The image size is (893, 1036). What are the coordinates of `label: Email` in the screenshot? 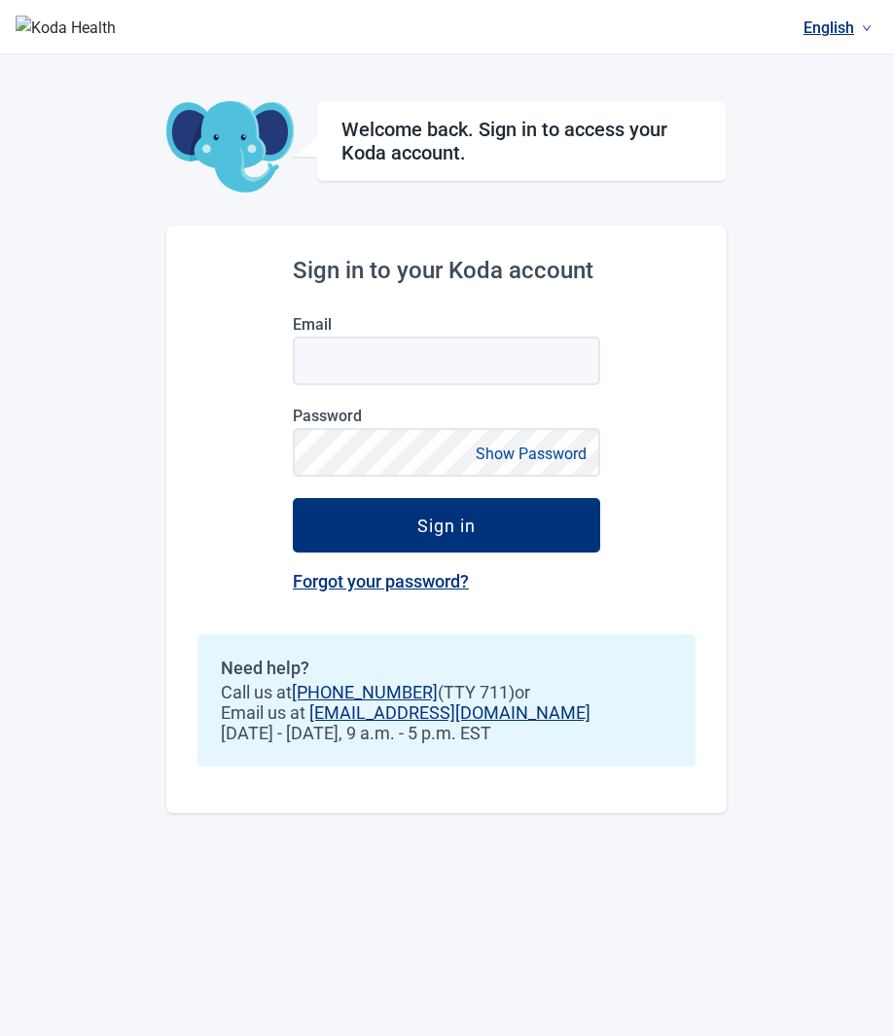 It's located at (446, 324).